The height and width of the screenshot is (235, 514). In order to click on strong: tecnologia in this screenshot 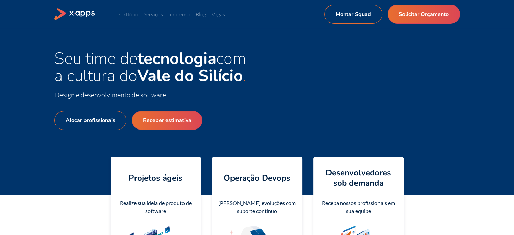, I will do `click(177, 58)`.